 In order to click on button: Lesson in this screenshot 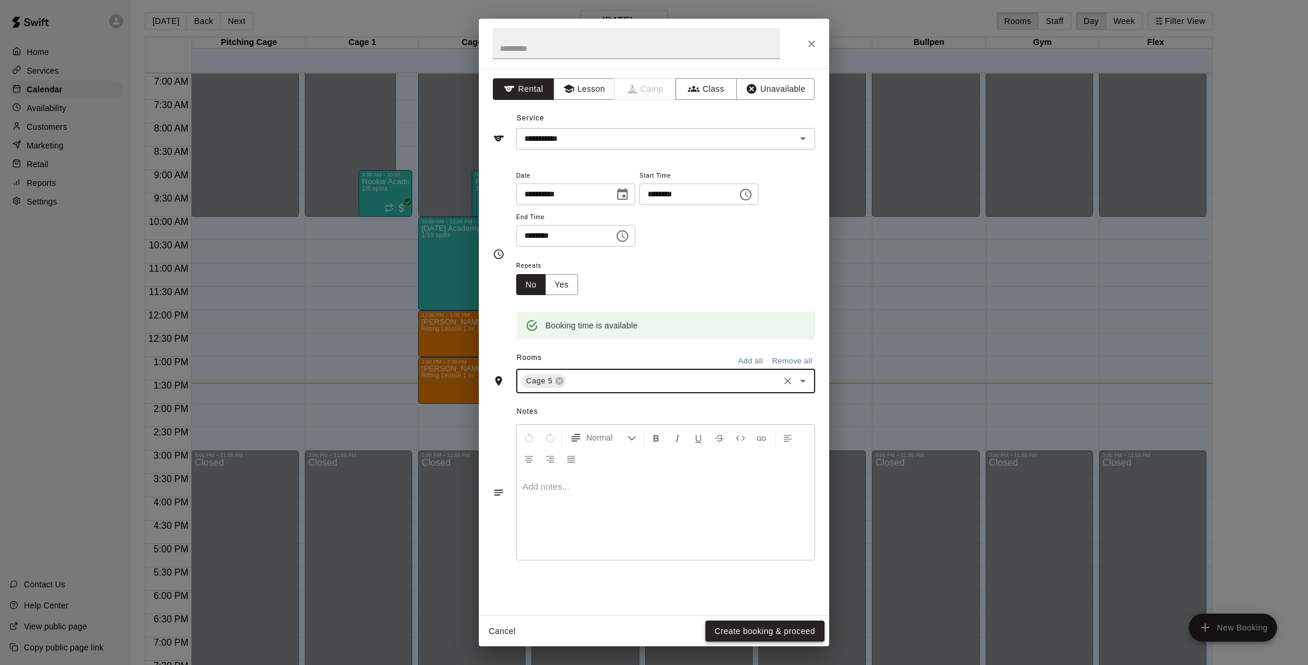, I will do `click(584, 89)`.